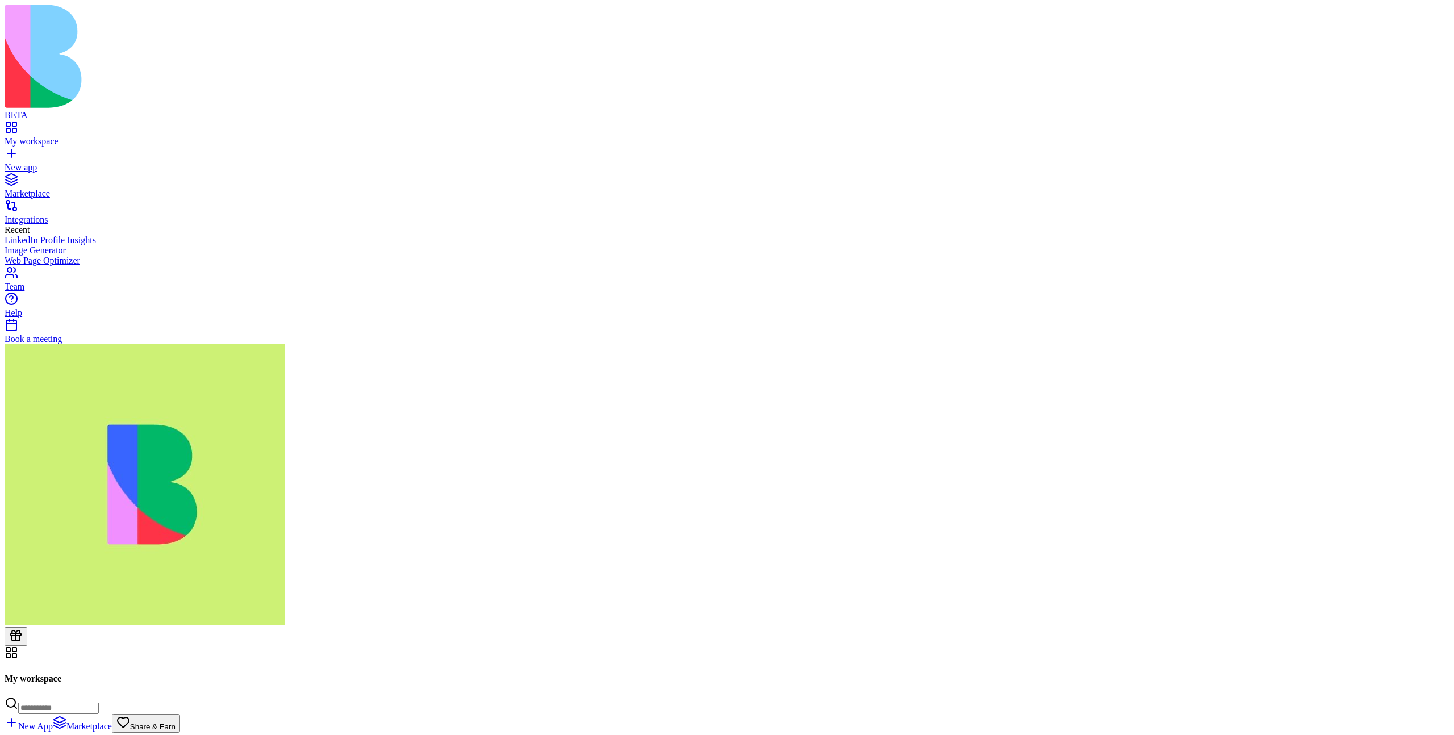  I want to click on button: Share & Earn, so click(146, 723).